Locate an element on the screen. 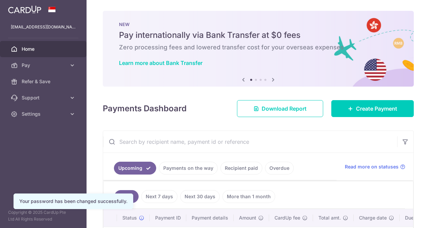 Image resolution: width=430 pixels, height=228 pixels. a: Learn more about Bank Transfer is located at coordinates (161, 63).